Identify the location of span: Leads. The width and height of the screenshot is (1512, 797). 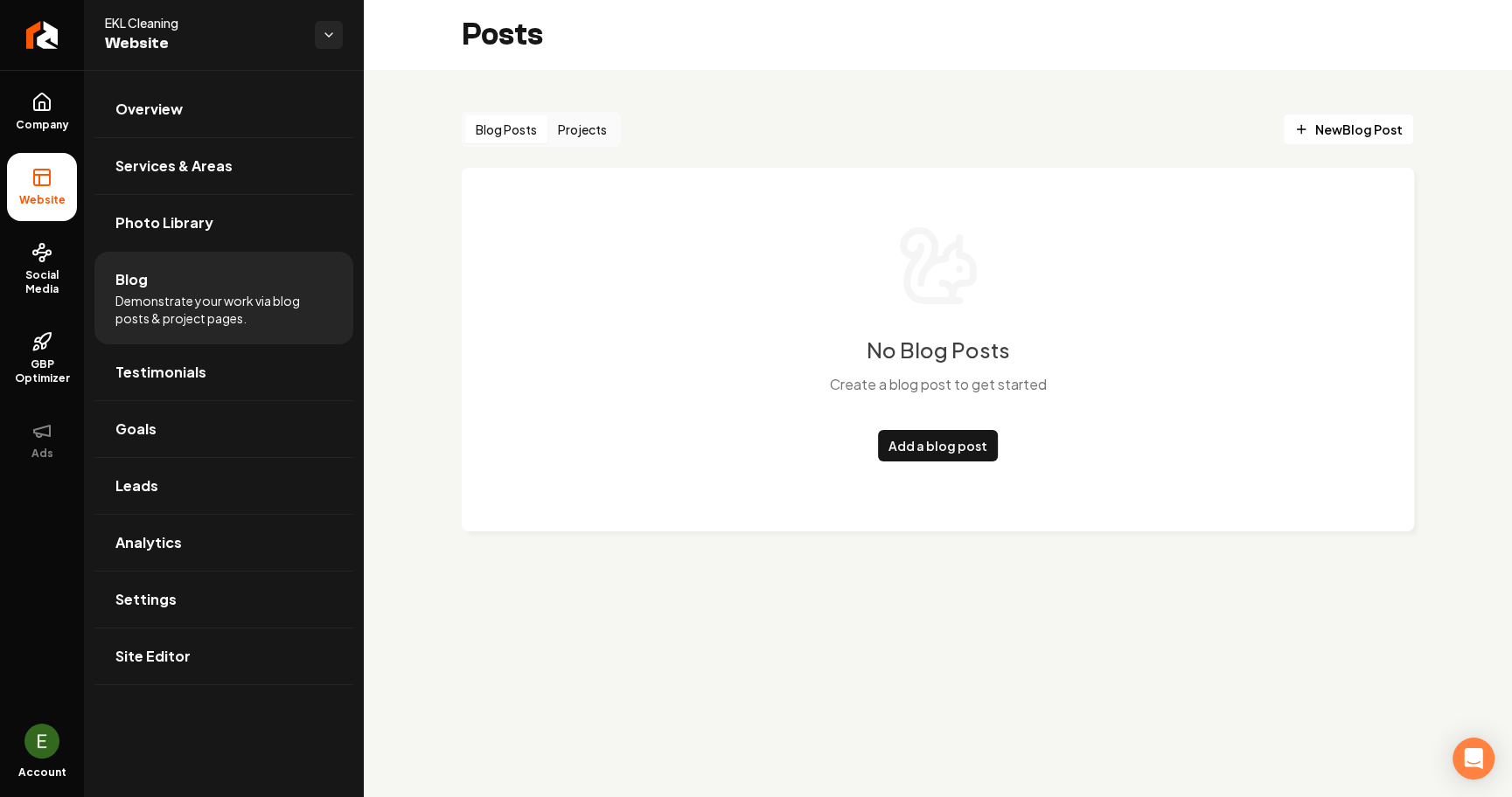
(136, 486).